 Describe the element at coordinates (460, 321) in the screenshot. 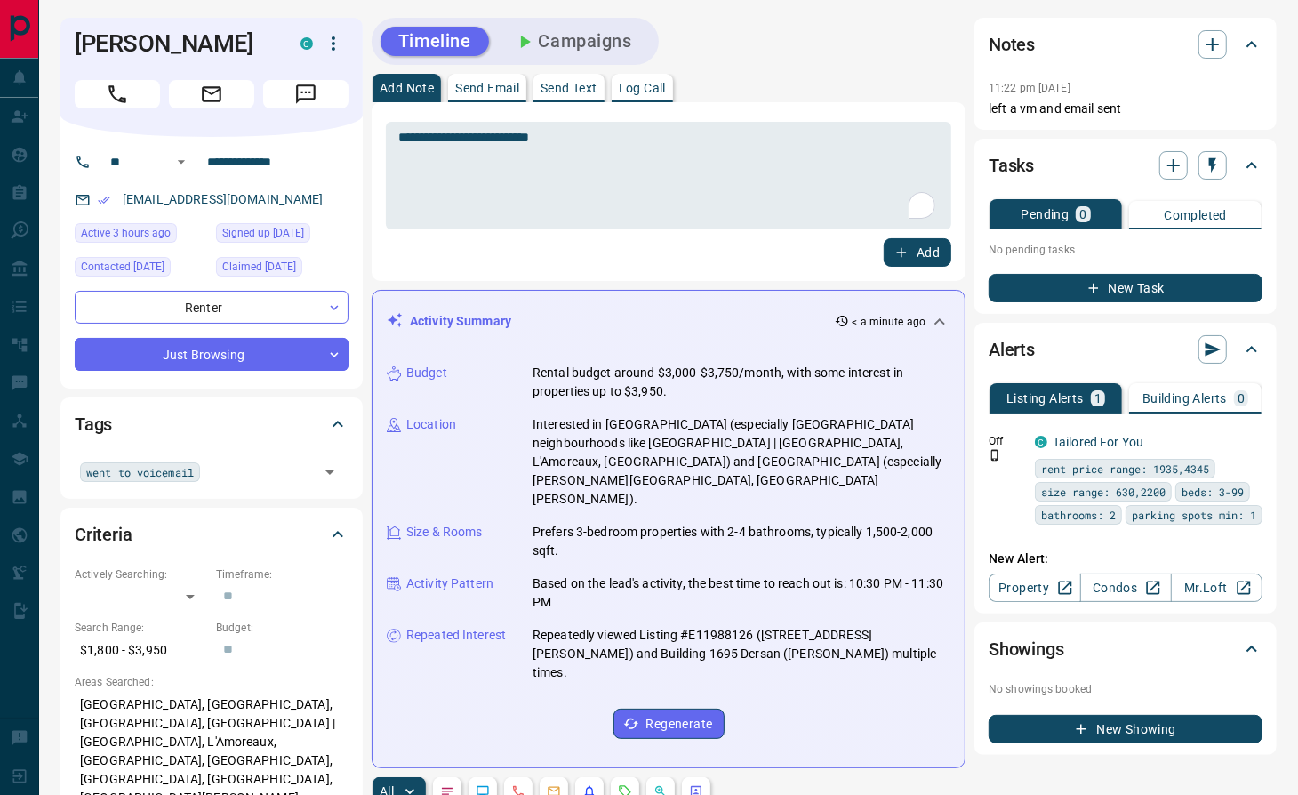

I see `p: Activity Summary` at that location.